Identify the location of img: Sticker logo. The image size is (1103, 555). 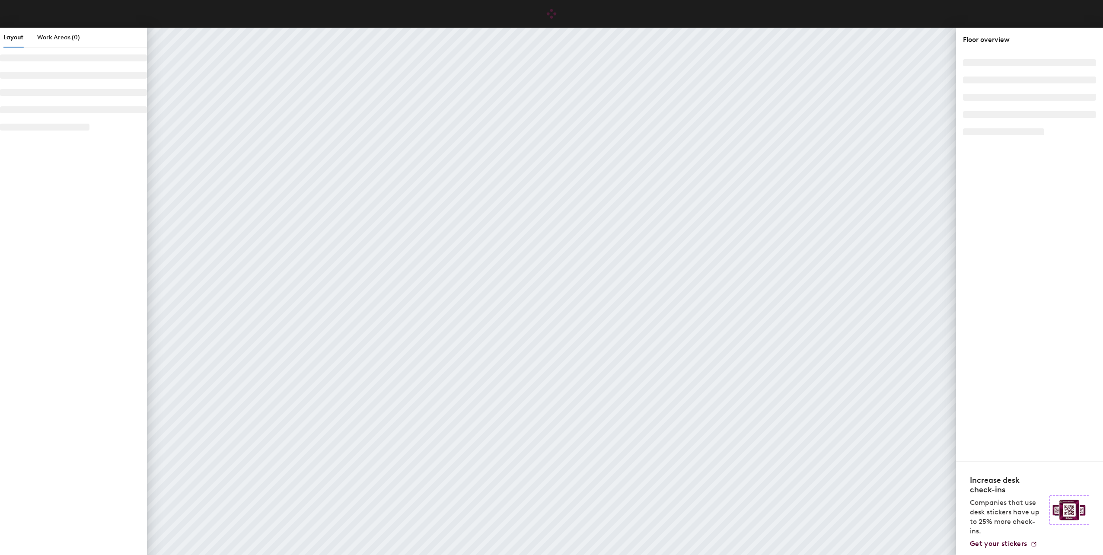
(1069, 510).